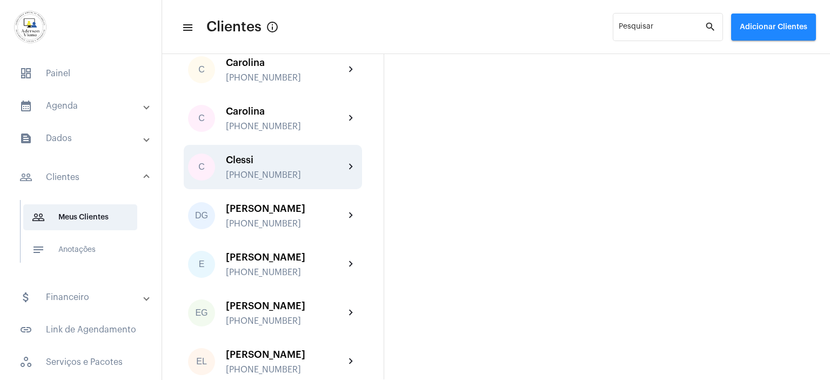  What do you see at coordinates (661, 29) in the screenshot?
I see `input: Pesquisar` at bounding box center [661, 29].